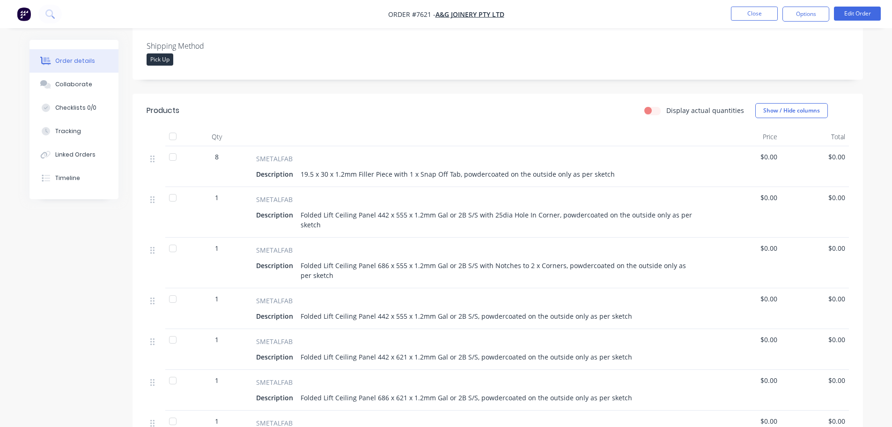 This screenshot has height=427, width=892. What do you see at coordinates (466, 316) in the screenshot?
I see `div: Folded Lift Ceiling Panel 442 x 555 x 1.2mm Gal or 2B S/S, powdercoated on the outside only as pe...` at bounding box center [466, 316].